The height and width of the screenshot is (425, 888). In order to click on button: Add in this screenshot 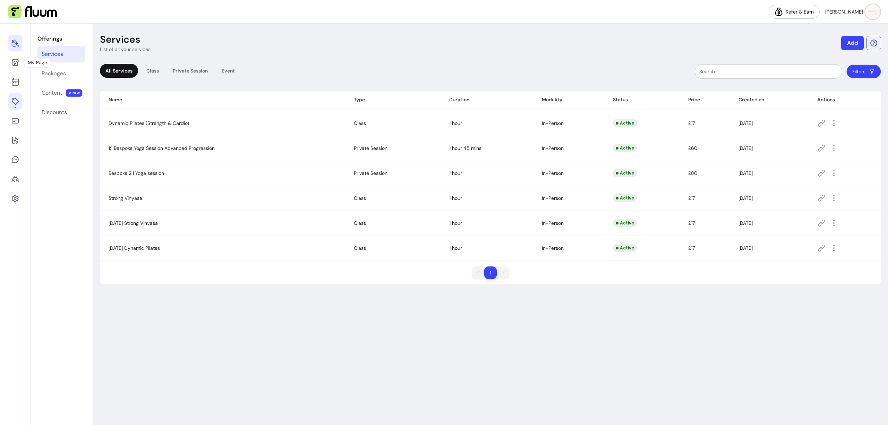, I will do `click(853, 43)`.